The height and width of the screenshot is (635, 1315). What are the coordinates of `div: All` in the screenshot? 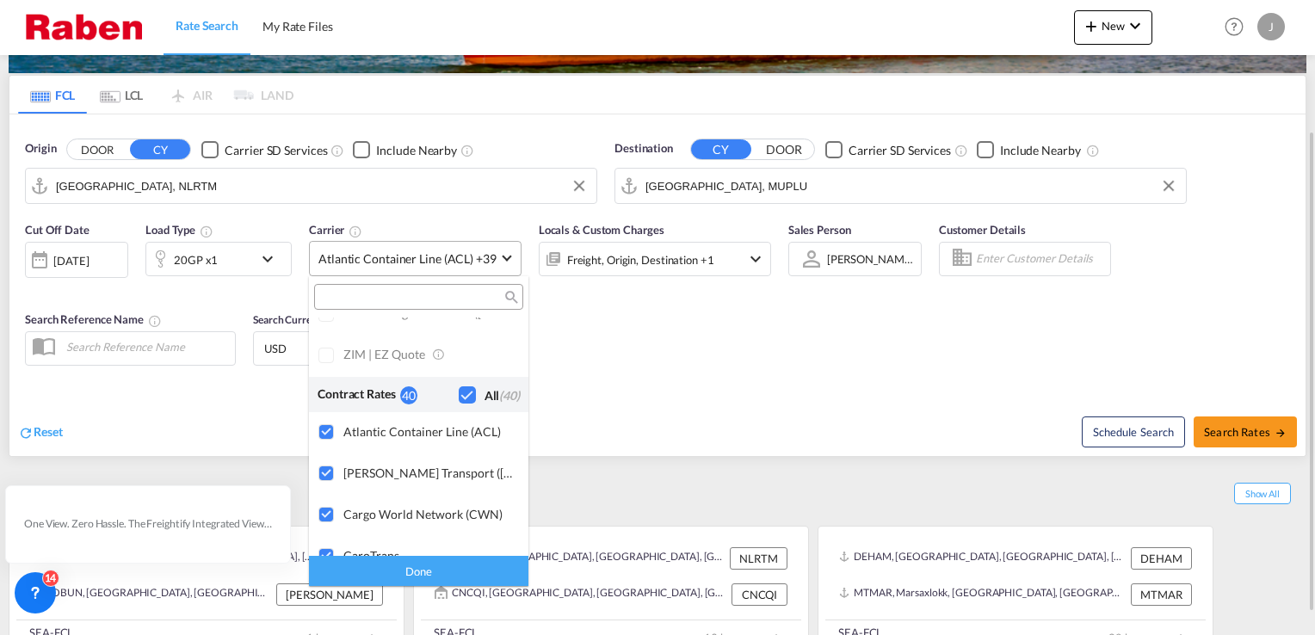 It's located at (502, 396).